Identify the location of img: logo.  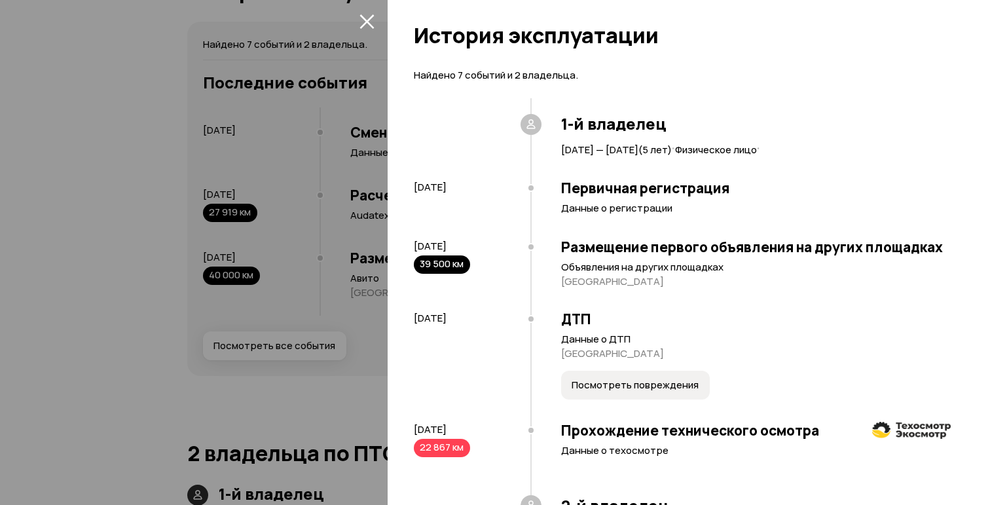
(911, 430).